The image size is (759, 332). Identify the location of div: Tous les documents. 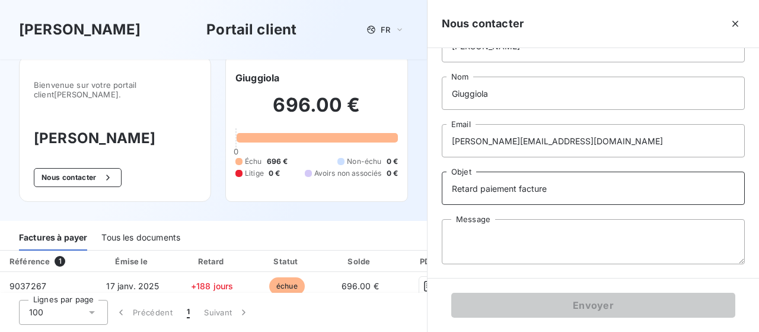
(141, 238).